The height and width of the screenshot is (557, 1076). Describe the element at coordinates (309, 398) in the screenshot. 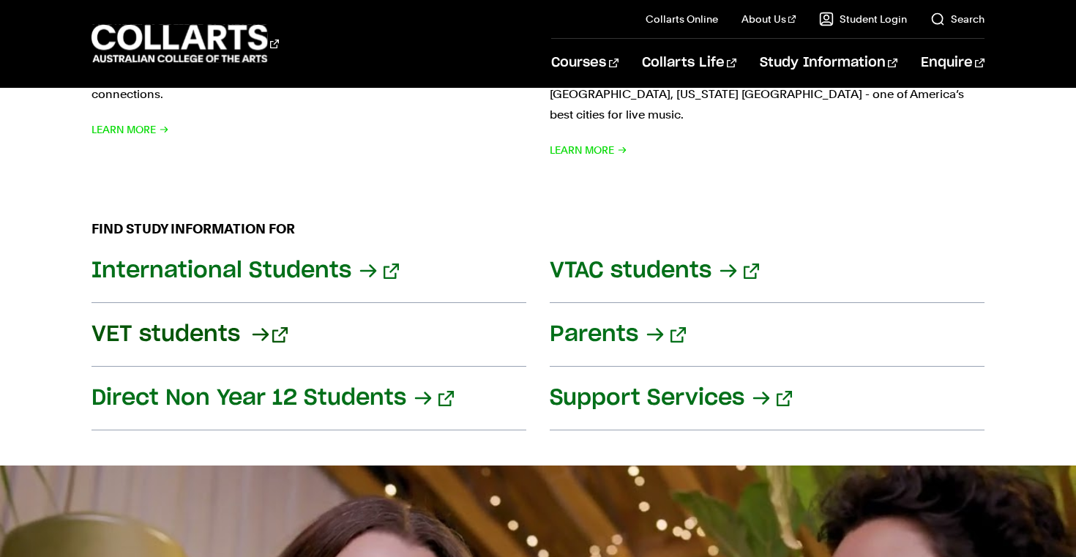

I see `a: Direct Non Year 12 Students` at that location.